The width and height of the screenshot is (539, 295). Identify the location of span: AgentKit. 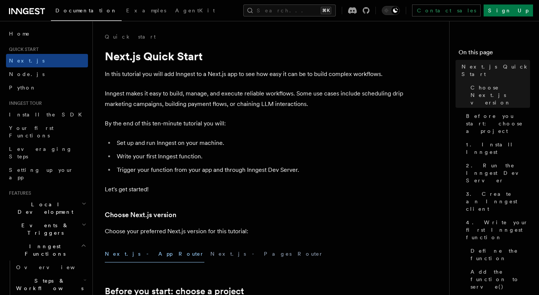
(195, 10).